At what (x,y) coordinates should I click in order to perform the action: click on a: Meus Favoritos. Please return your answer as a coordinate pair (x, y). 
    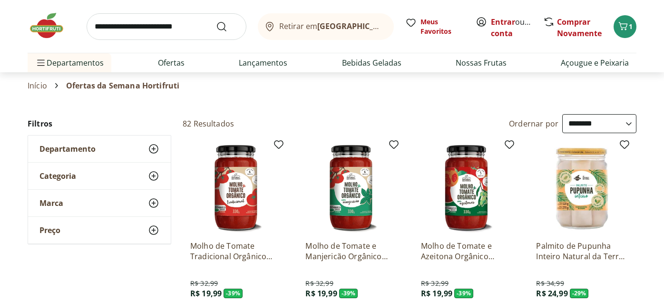
    Looking at the image, I should click on (435, 27).